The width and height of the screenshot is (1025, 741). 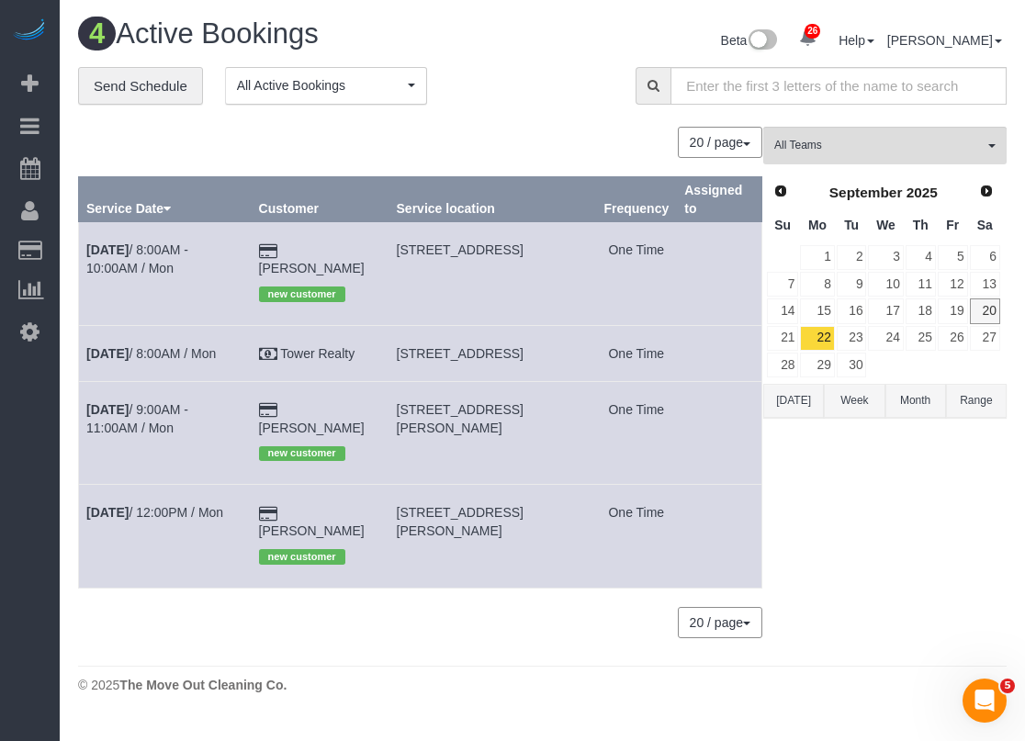 I want to click on button: Month, so click(x=915, y=400).